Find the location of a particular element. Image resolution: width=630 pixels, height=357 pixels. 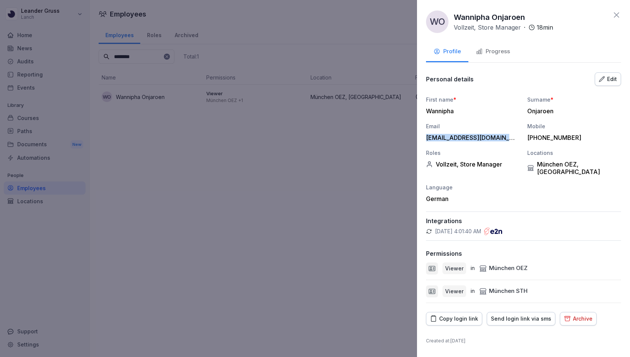

div: Locations is located at coordinates (574, 153).